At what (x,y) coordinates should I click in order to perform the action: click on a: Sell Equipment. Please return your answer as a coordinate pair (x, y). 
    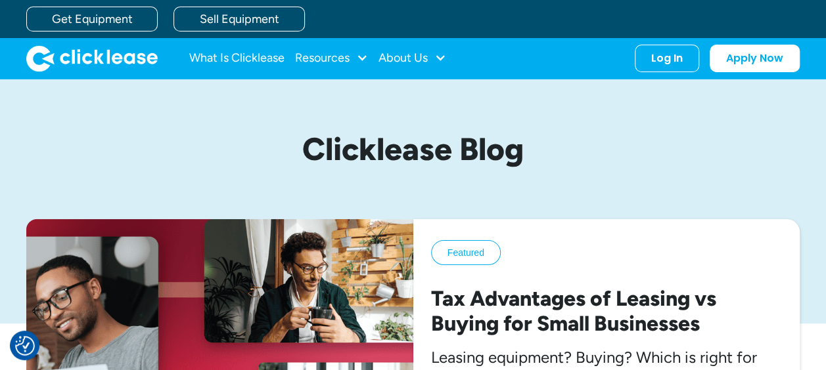
    Looking at the image, I should click on (239, 19).